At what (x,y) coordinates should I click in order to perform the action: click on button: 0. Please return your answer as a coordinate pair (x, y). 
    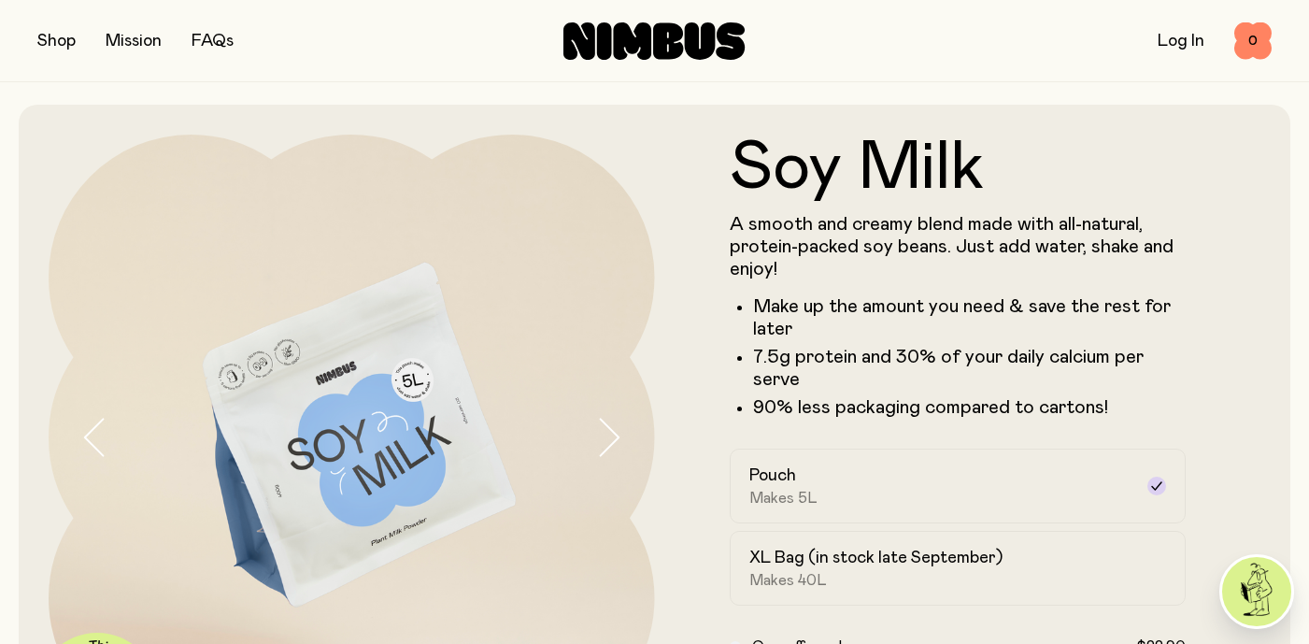
    Looking at the image, I should click on (1253, 41).